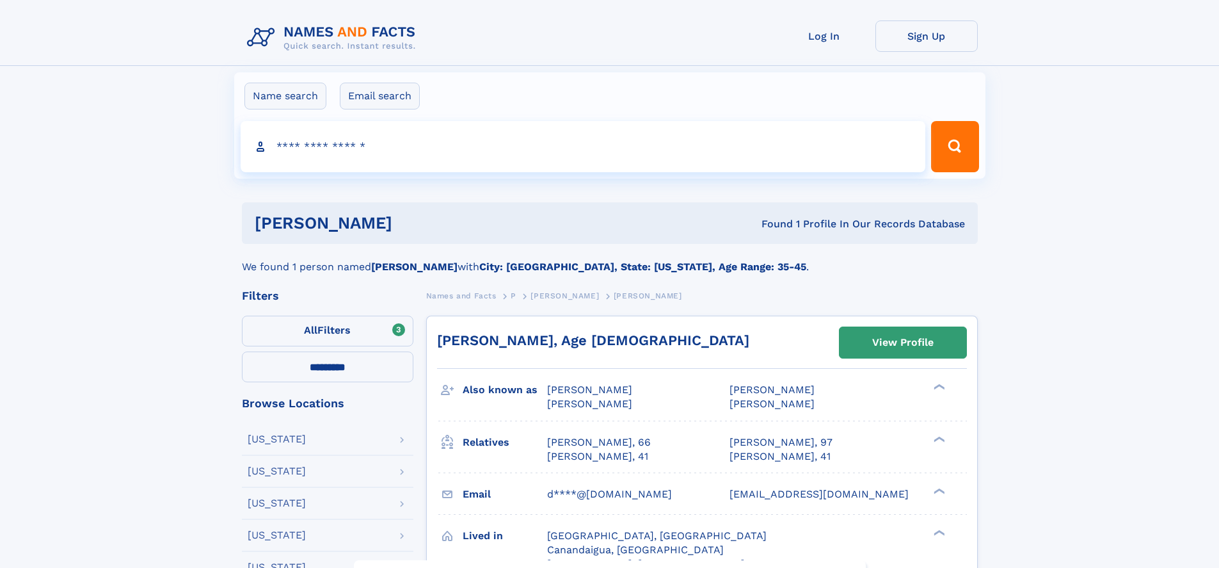  What do you see at coordinates (927, 36) in the screenshot?
I see `a: Sign Up` at bounding box center [927, 36].